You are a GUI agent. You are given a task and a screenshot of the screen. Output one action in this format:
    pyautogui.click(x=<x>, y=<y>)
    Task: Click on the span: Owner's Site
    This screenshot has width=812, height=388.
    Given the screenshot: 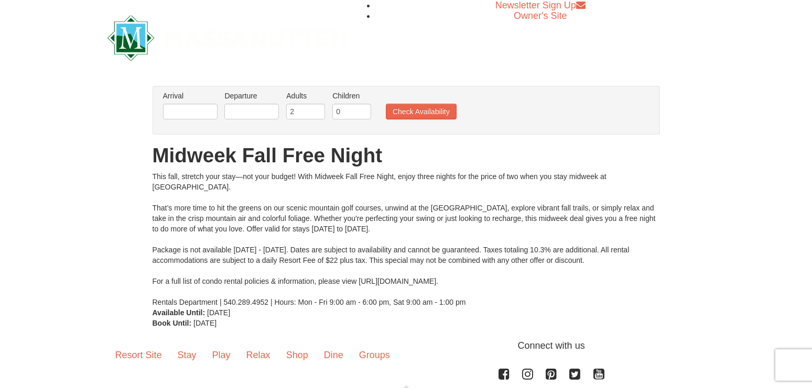 What is the action you would take?
    pyautogui.click(x=540, y=16)
    